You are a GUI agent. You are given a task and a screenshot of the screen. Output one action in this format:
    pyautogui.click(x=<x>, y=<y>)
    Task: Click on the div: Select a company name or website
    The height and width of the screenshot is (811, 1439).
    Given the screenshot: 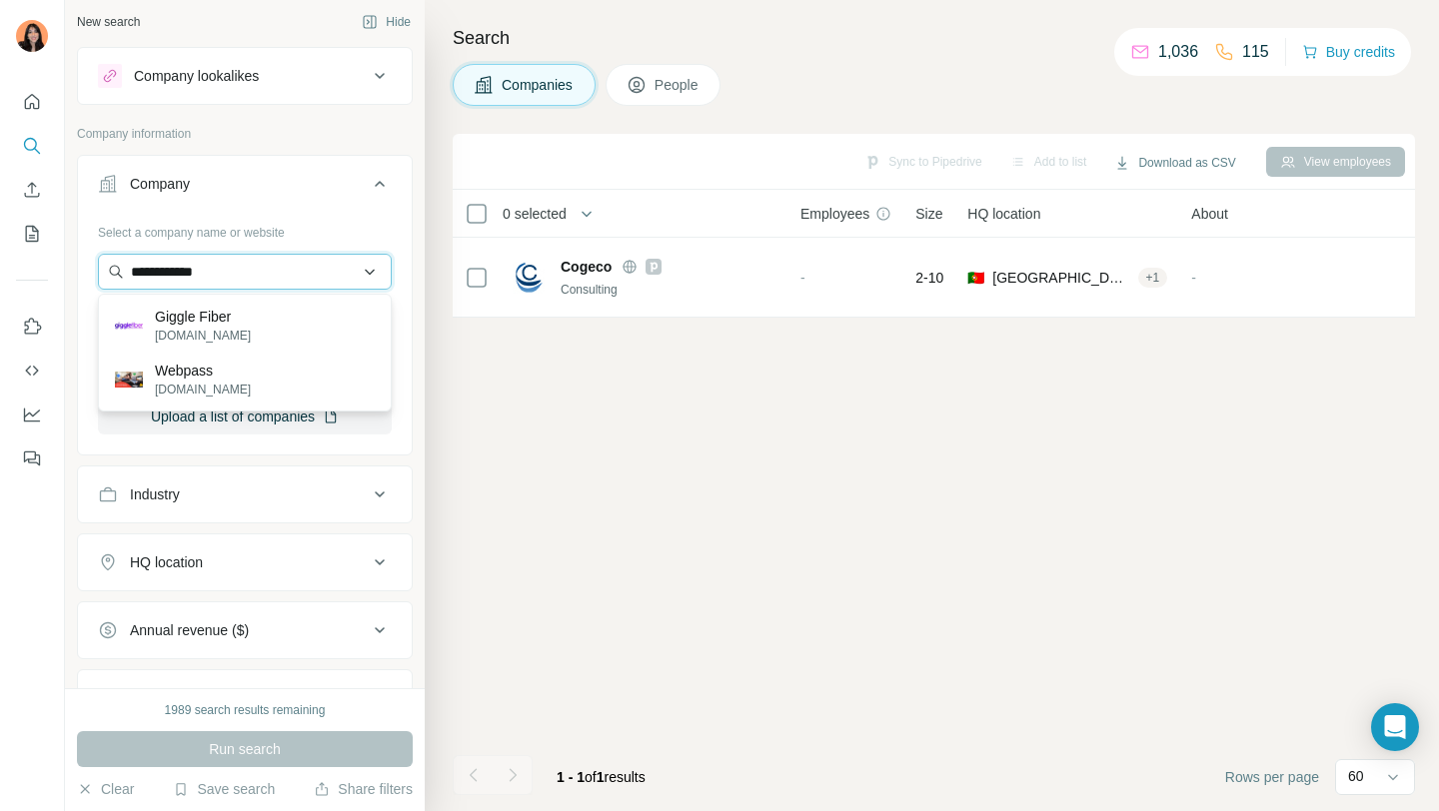 What is the action you would take?
    pyautogui.click(x=245, y=229)
    